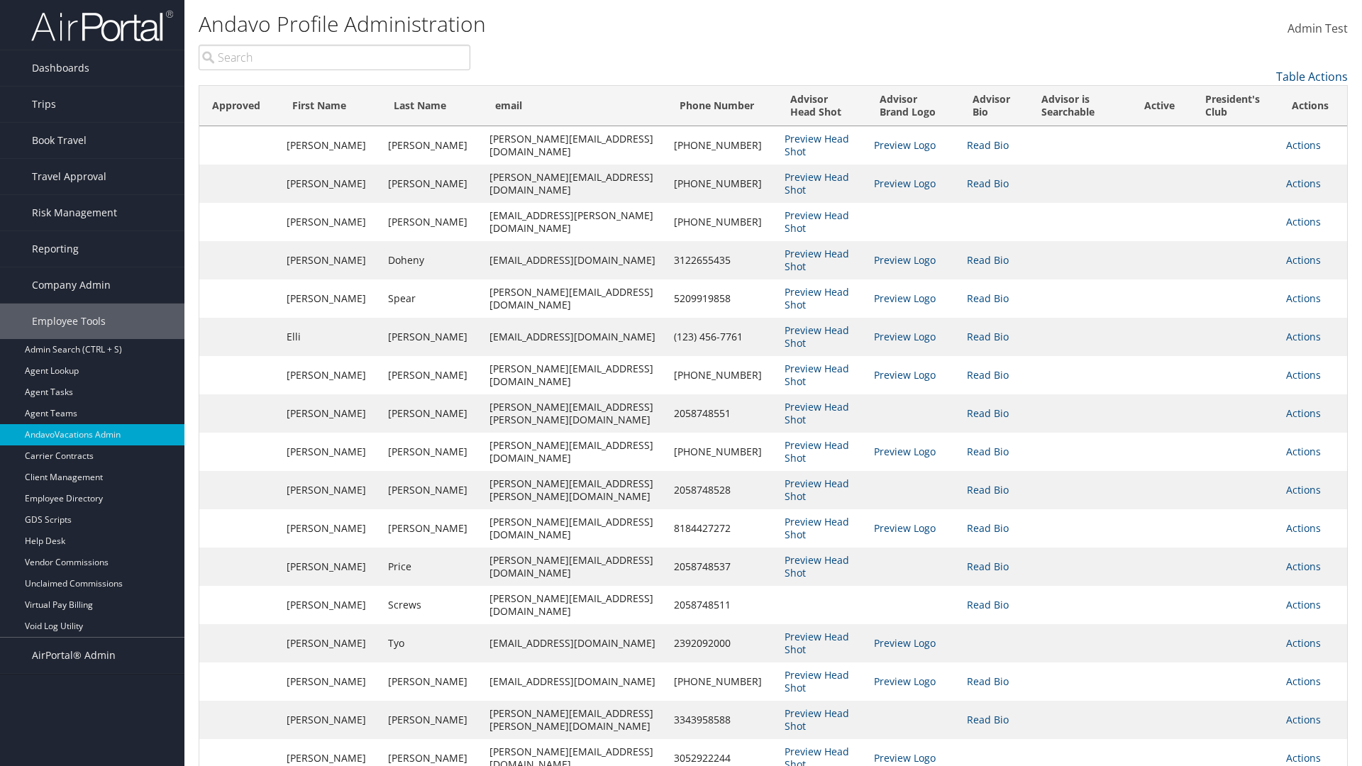 The image size is (1362, 766). I want to click on td: 2058748511, so click(722, 605).